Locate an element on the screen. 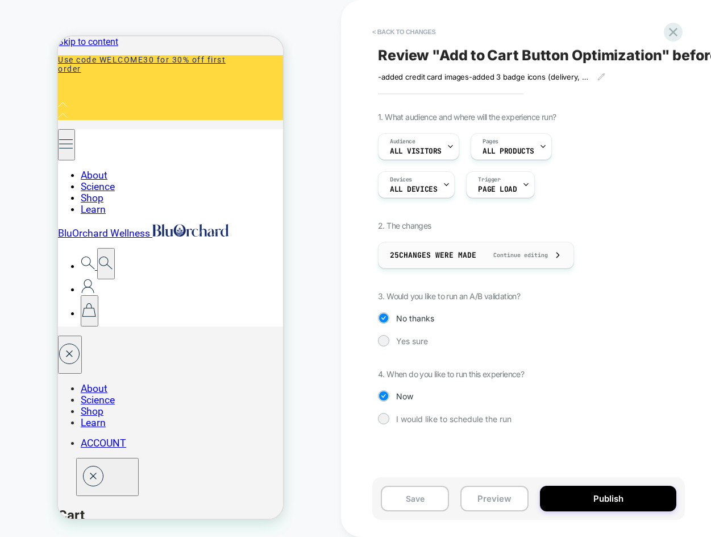 This screenshot has width=711, height=537. span: All Visitors is located at coordinates (416, 151).